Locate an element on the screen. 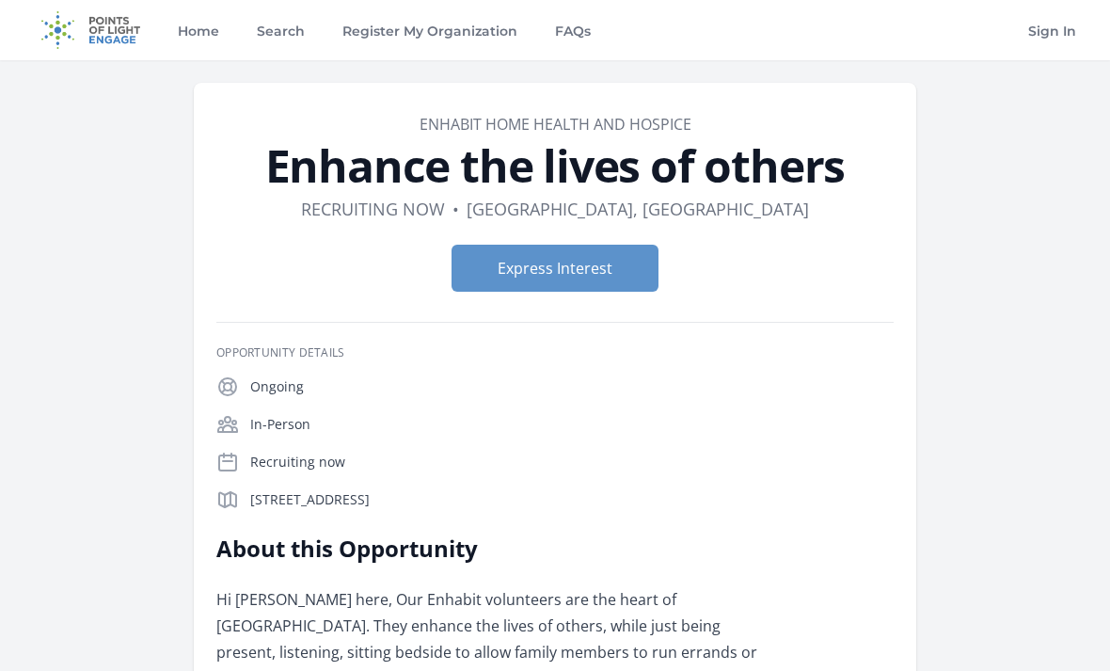 This screenshot has height=671, width=1110. h3: Opportunity Details is located at coordinates (555, 353).